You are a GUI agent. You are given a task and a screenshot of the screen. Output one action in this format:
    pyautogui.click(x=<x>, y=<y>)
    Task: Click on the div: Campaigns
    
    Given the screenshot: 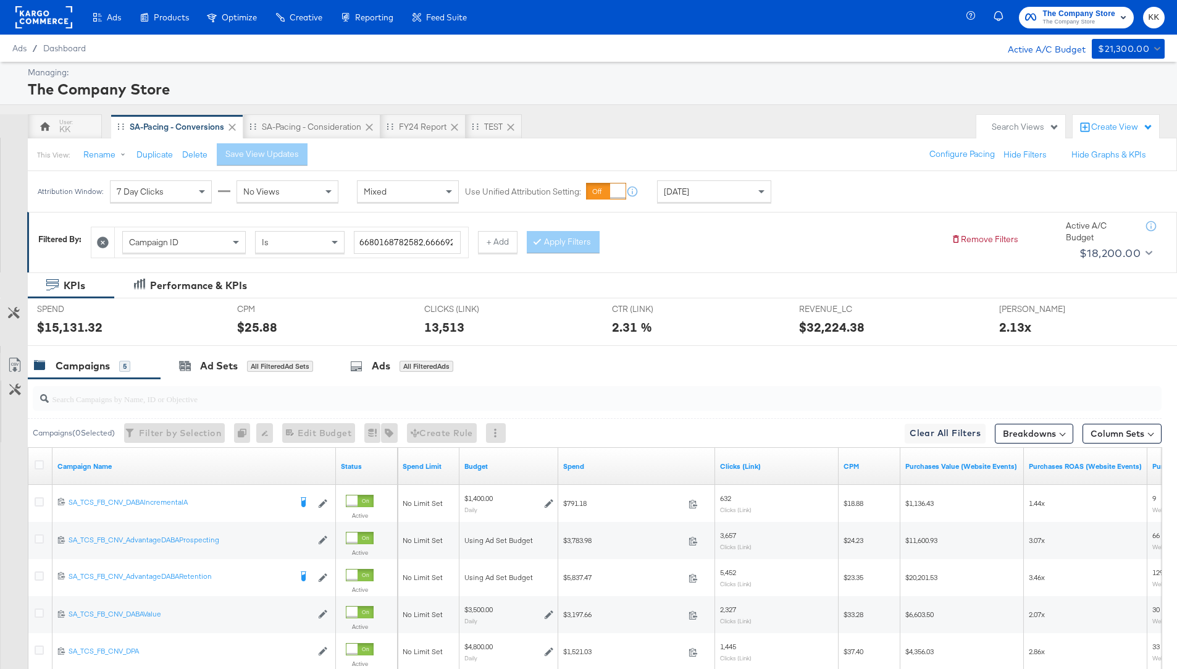 What is the action you would take?
    pyautogui.click(x=83, y=366)
    